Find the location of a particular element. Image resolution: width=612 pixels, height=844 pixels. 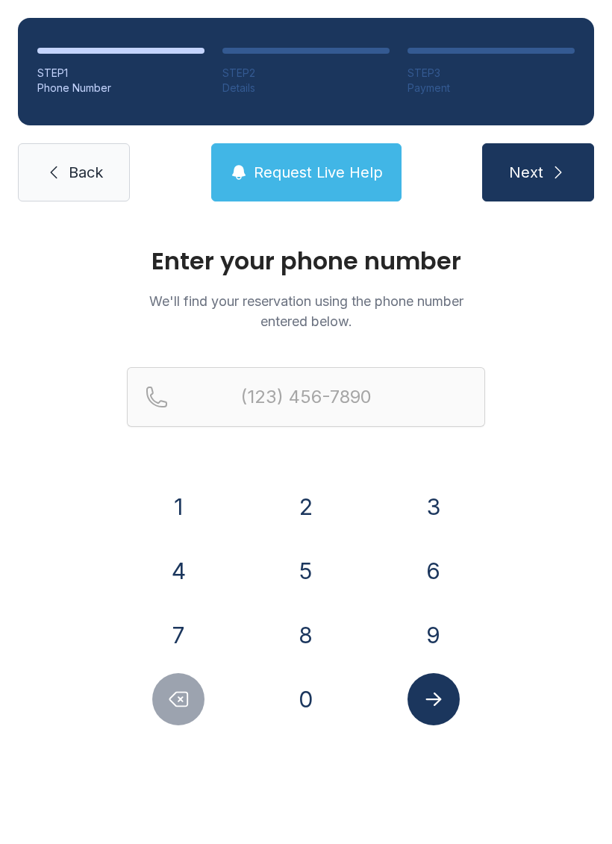

button: 1 is located at coordinates (178, 507).